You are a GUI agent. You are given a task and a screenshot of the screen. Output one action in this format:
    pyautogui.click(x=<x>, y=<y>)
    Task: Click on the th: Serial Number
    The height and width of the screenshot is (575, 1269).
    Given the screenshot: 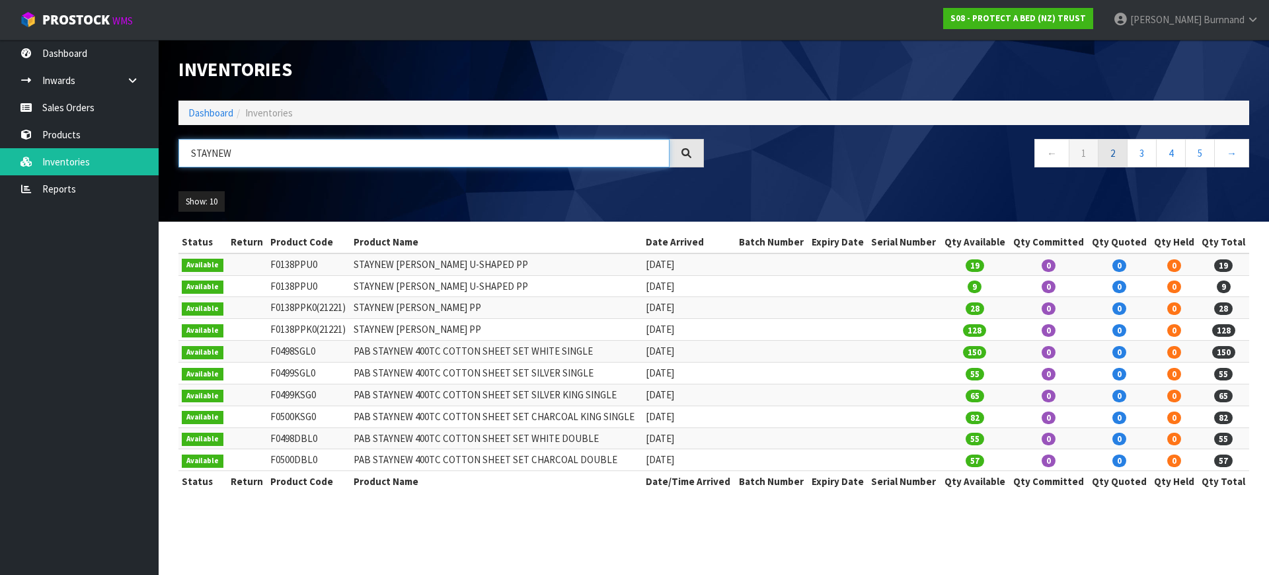 What is the action you would take?
    pyautogui.click(x=904, y=242)
    